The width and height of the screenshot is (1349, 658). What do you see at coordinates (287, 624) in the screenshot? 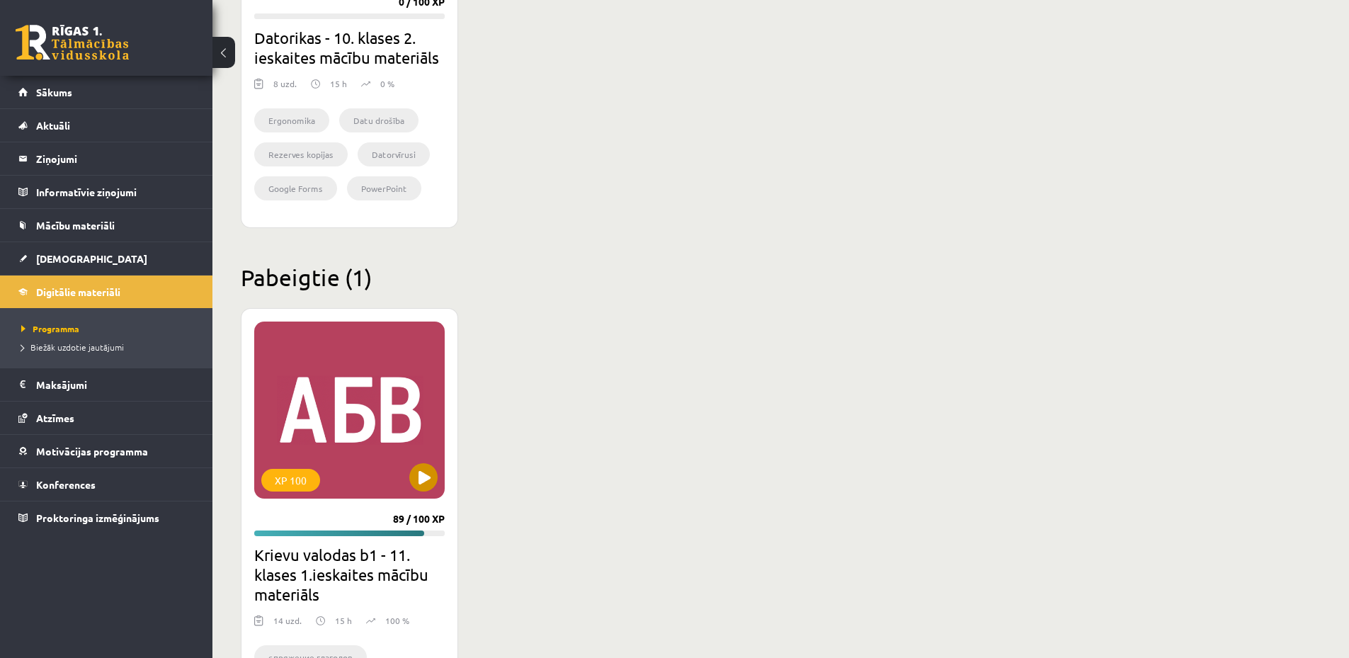
I see `div: 14 uzd.` at bounding box center [287, 624].